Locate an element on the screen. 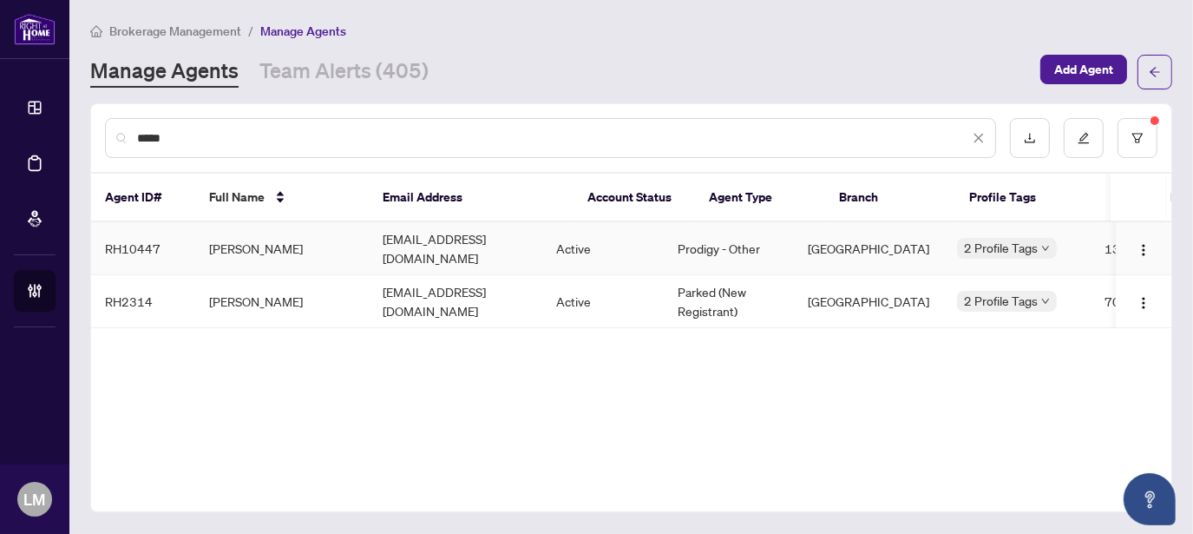 The image size is (1193, 534). span: close is located at coordinates (979, 138).